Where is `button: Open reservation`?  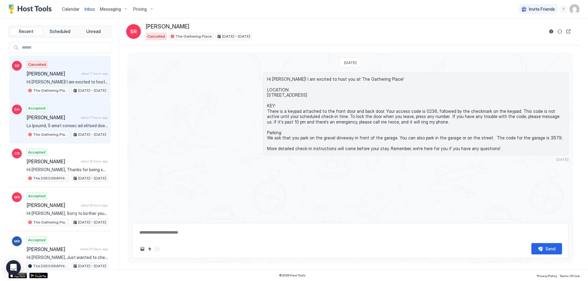
button: Open reservation is located at coordinates (568, 32).